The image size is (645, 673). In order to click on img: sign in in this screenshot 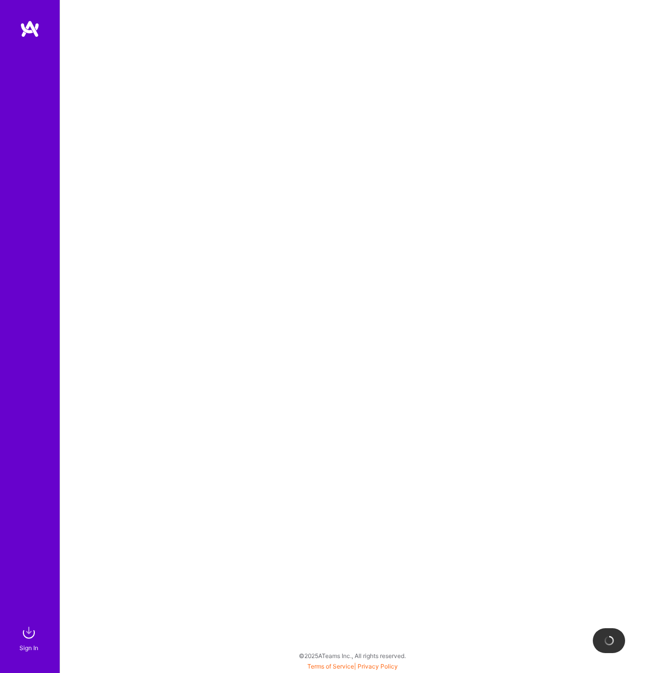, I will do `click(29, 632)`.